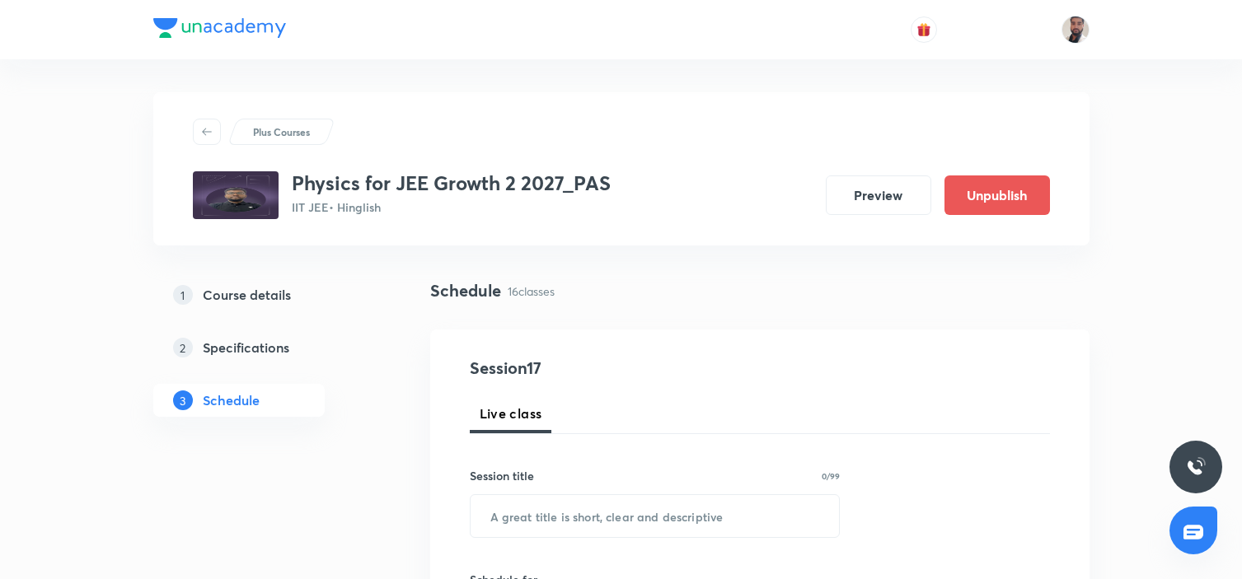  What do you see at coordinates (924, 30) in the screenshot?
I see `img: avatar` at bounding box center [924, 30].